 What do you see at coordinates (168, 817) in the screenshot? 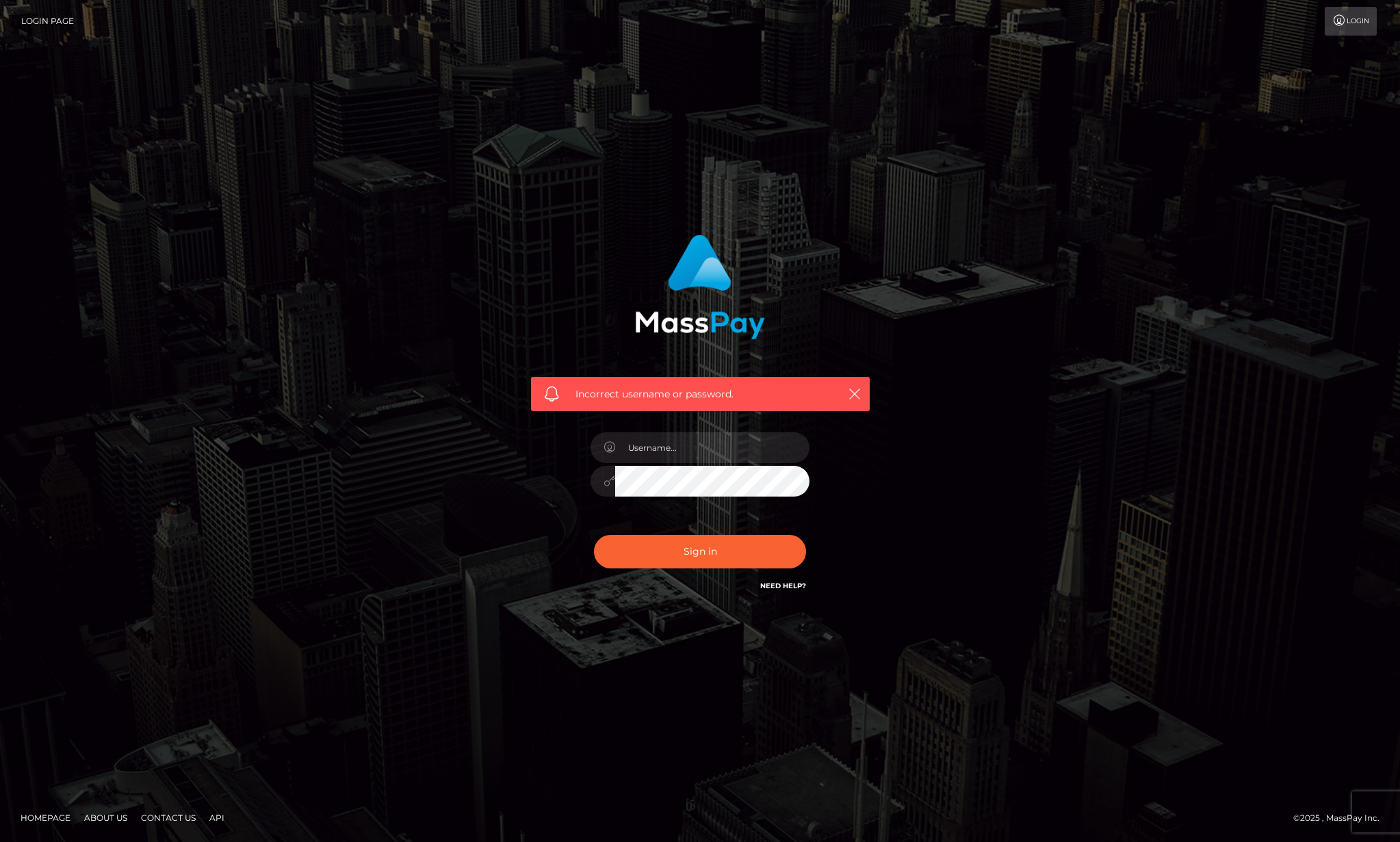
I see `a: Contact Us` at bounding box center [168, 817].